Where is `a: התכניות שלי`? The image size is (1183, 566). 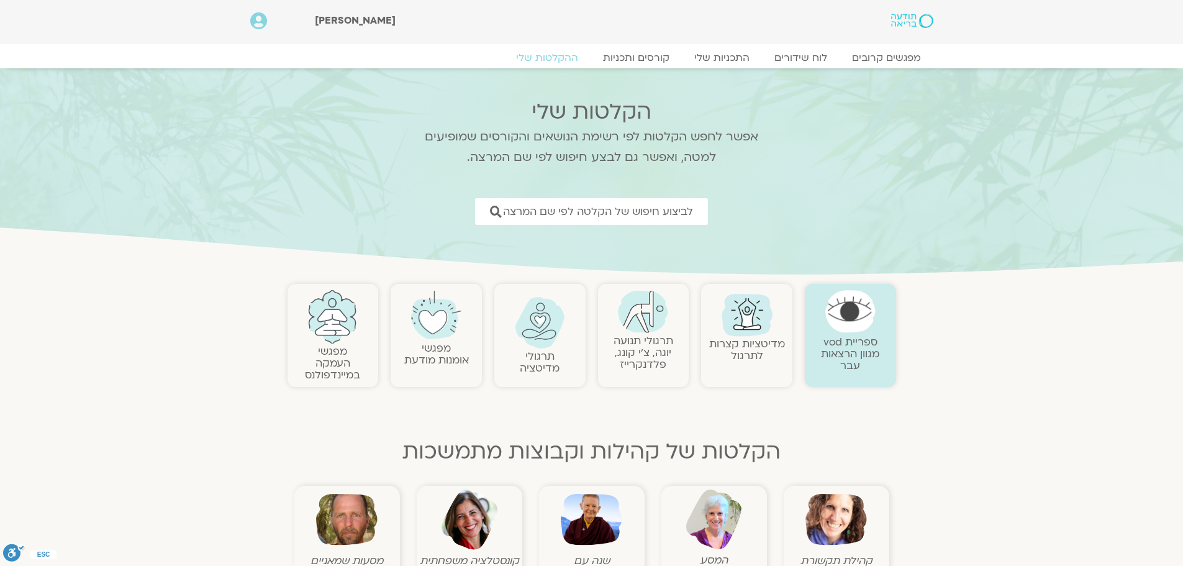 a: התכניות שלי is located at coordinates (721, 58).